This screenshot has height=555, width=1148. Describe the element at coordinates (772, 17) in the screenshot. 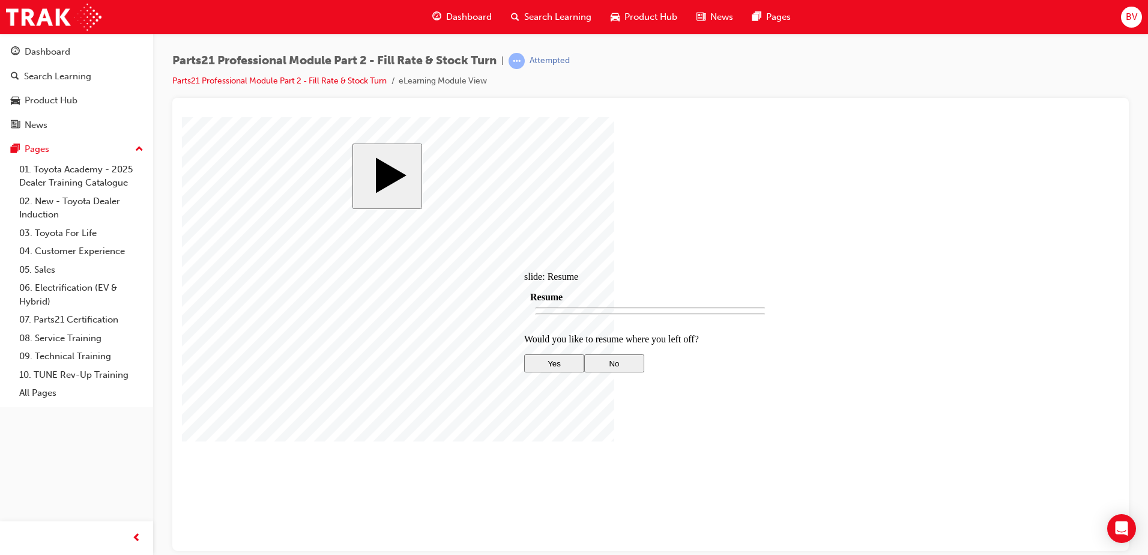

I see `a: pages-iconPages` at that location.